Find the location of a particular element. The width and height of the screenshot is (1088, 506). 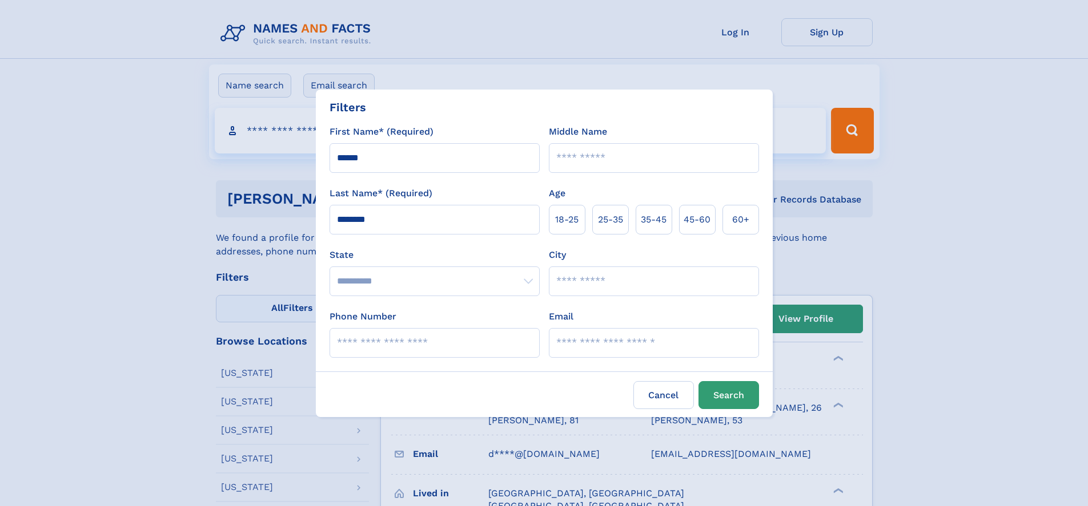

label: Phone Number is located at coordinates (363, 317).